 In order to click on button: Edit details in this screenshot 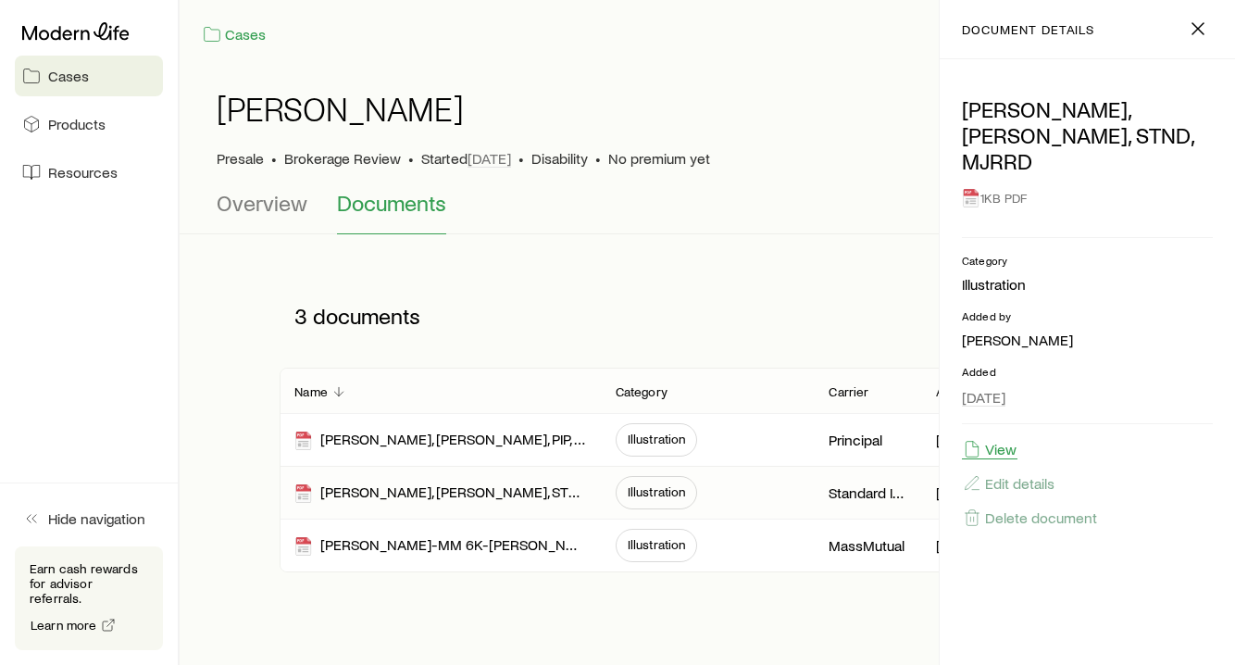, I will do `click(1008, 483)`.